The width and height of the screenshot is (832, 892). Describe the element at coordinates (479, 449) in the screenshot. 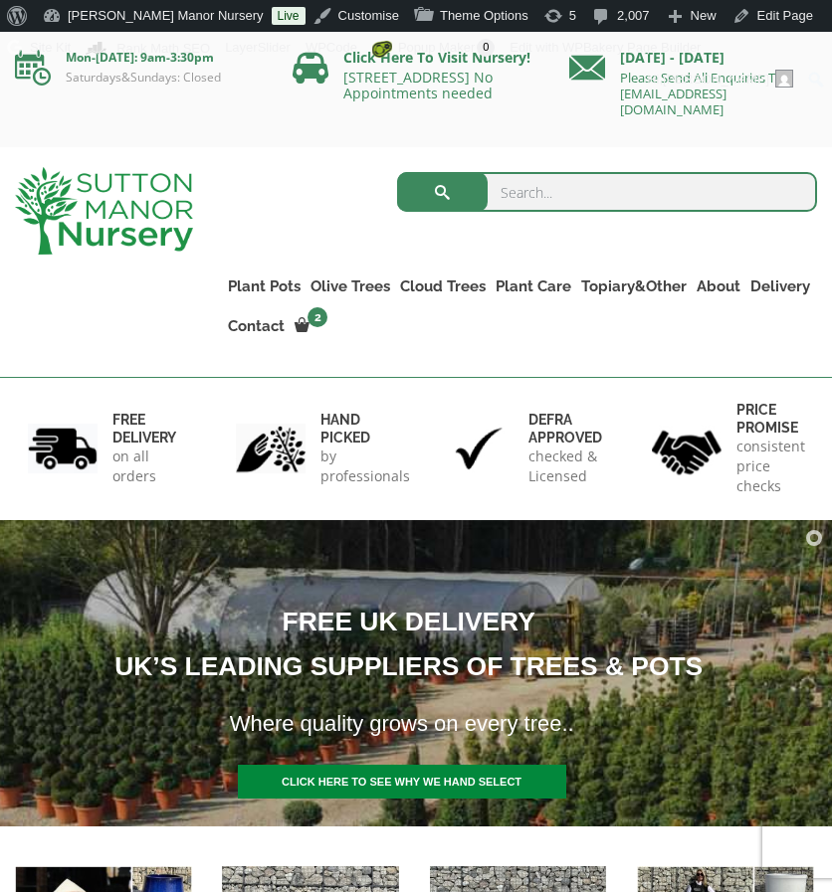

I see `img: 3.jpg` at that location.